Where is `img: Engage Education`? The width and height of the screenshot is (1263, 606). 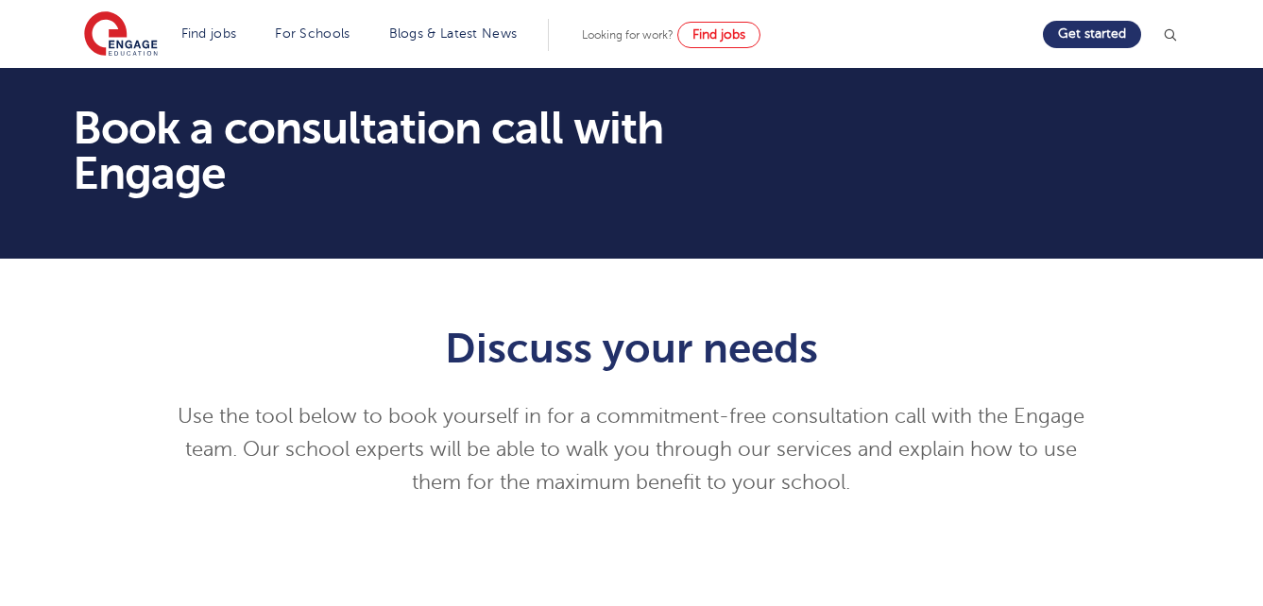 img: Engage Education is located at coordinates (121, 35).